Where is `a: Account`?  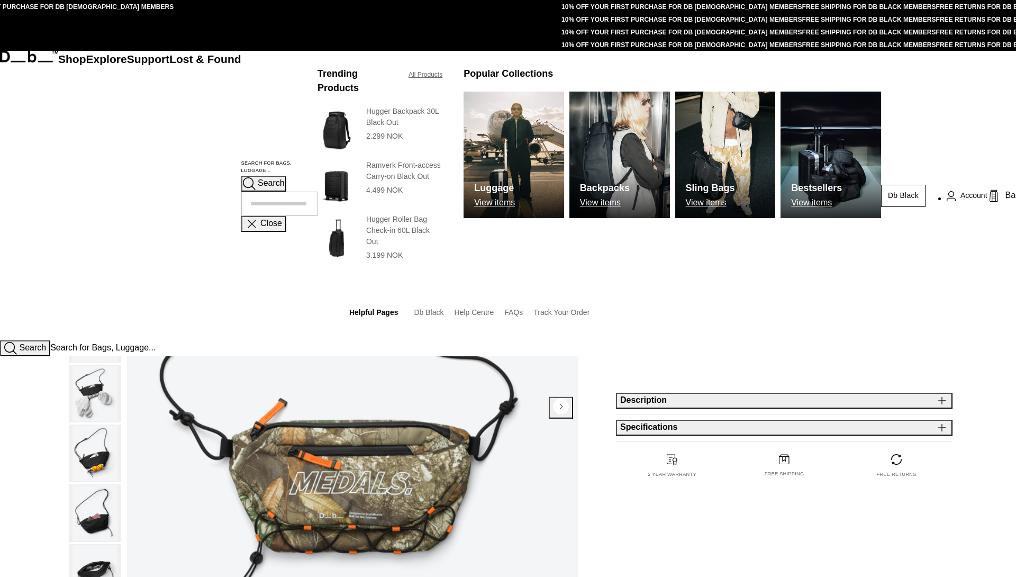
a: Account is located at coordinates (967, 196).